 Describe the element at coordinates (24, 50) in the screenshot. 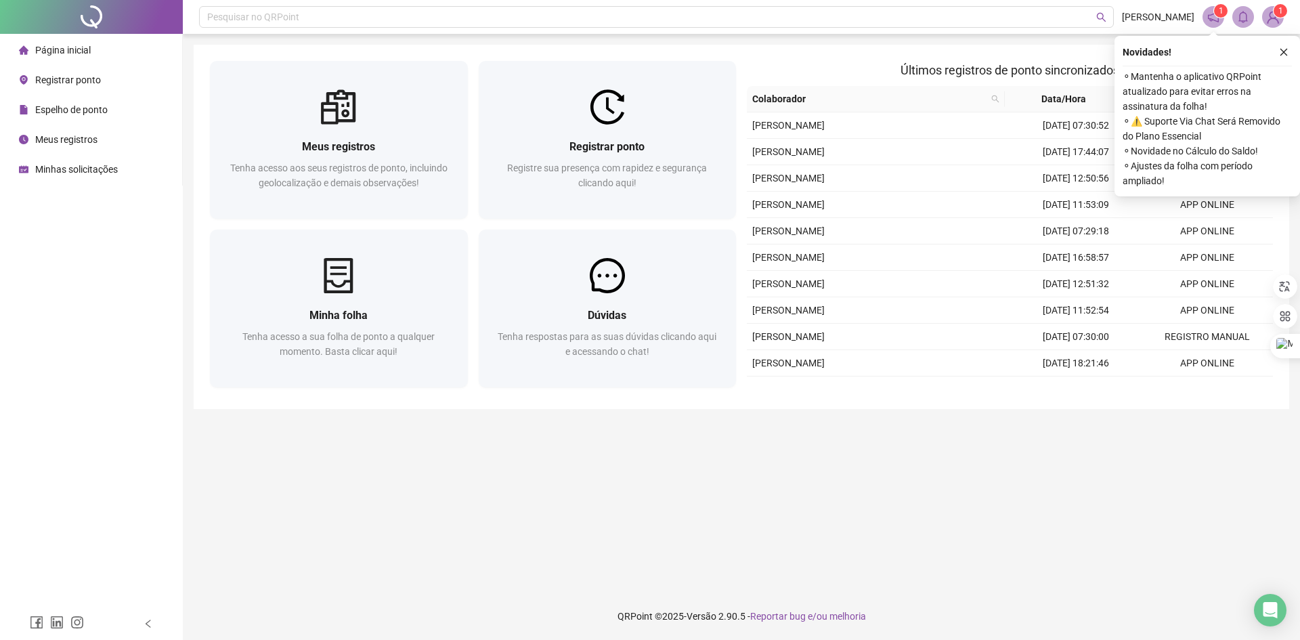

I see `span: home` at that location.